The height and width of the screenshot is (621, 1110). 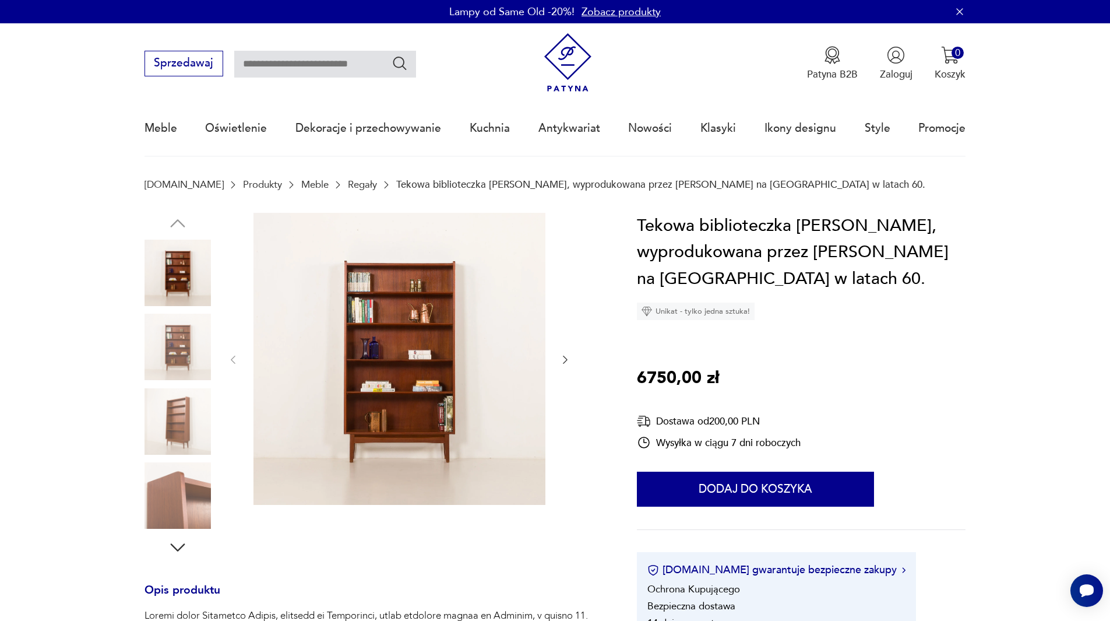 I want to click on a: Regały, so click(x=362, y=184).